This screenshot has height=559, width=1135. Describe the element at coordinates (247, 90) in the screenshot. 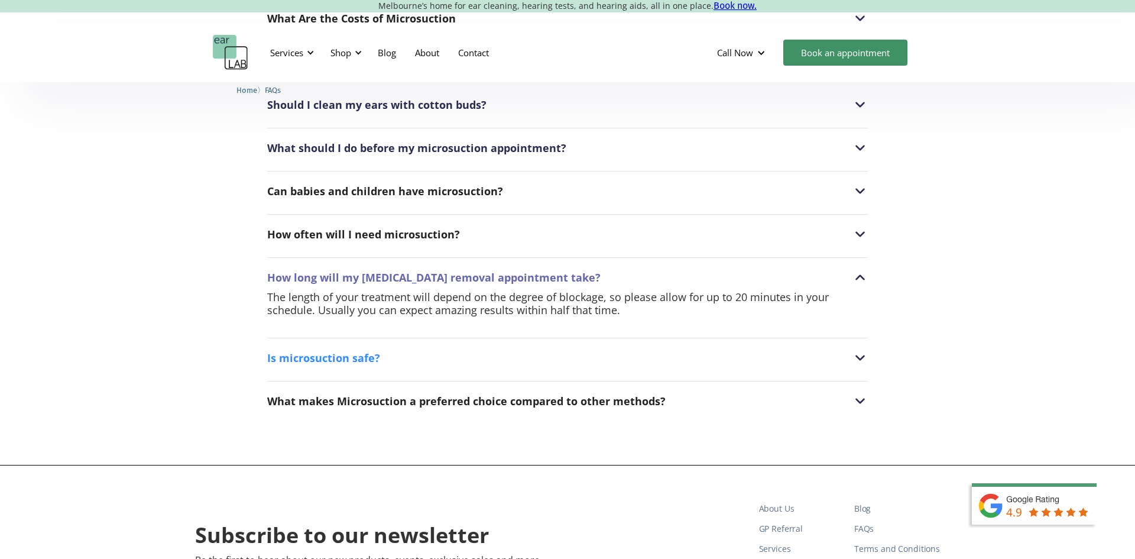

I see `span: Home` at that location.